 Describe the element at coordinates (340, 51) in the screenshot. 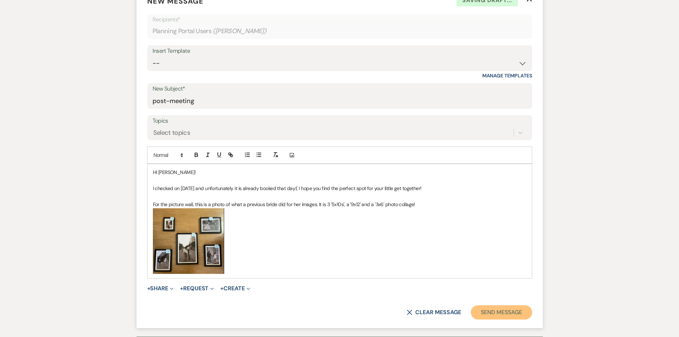

I see `div: Insert Template` at that location.